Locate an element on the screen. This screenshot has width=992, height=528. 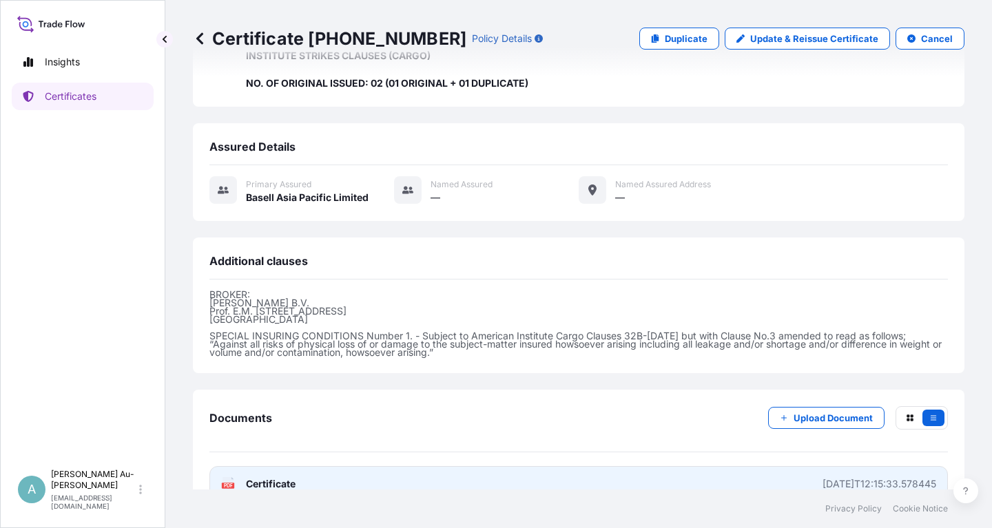
span: Named Assured Address is located at coordinates (663, 185).